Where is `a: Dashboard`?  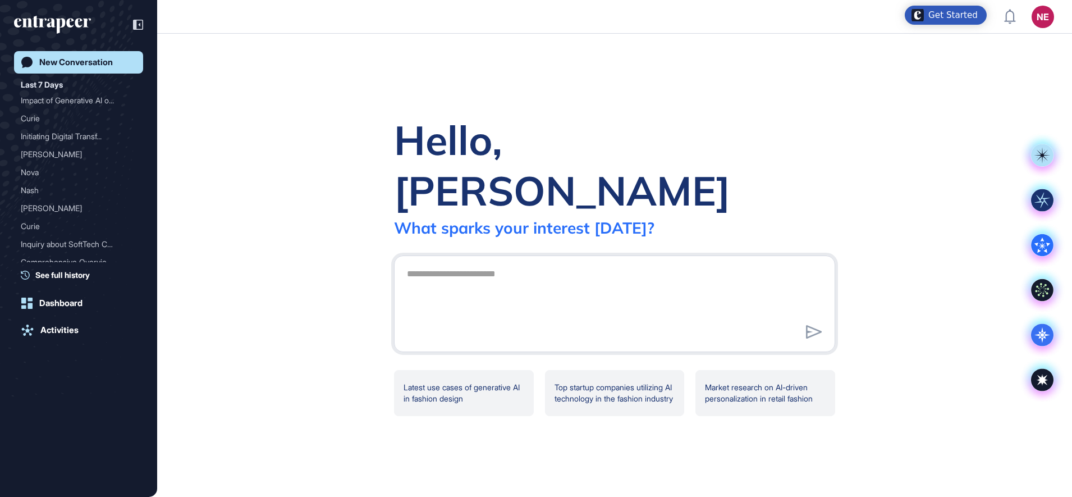 a: Dashboard is located at coordinates (79, 303).